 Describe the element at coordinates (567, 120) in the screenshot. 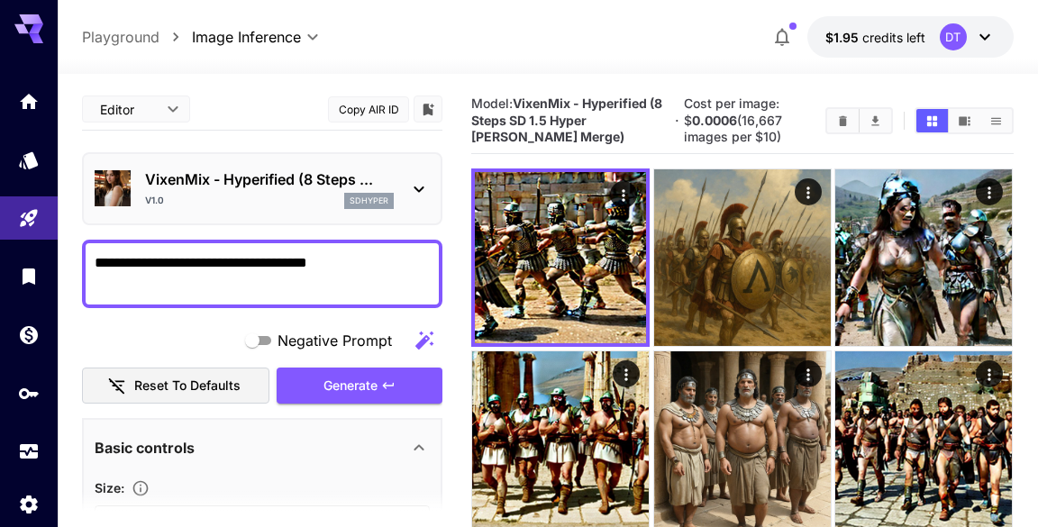

I see `span: Model:` at that location.